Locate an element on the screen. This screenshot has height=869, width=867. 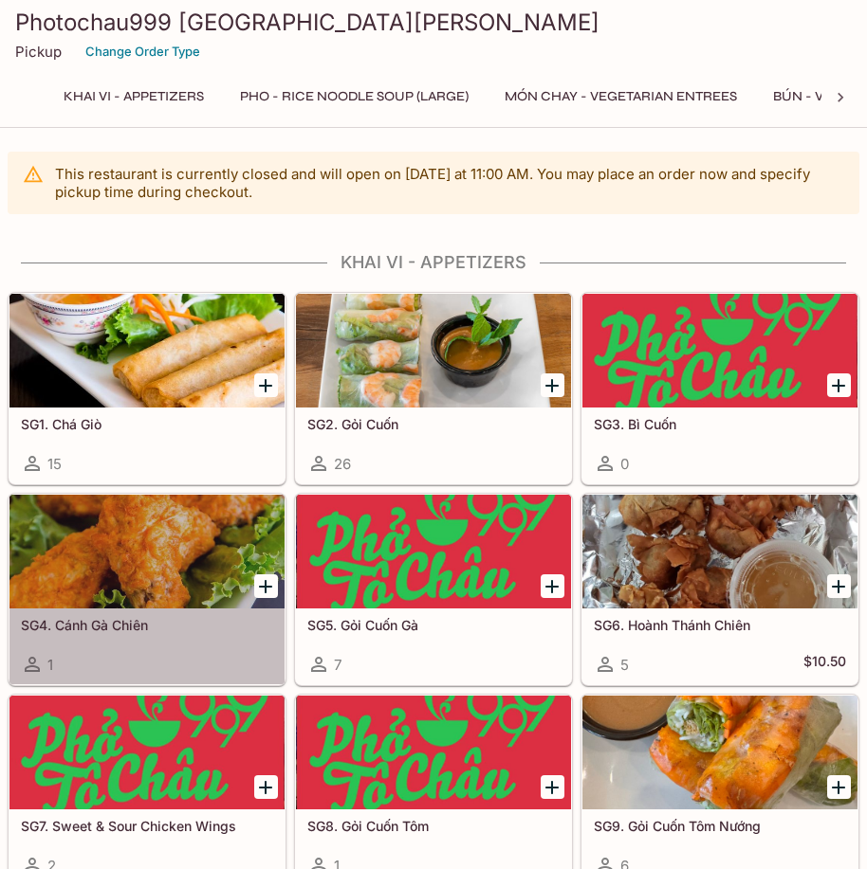
button: Add SG3. Bì Cuốn is located at coordinates (838, 385).